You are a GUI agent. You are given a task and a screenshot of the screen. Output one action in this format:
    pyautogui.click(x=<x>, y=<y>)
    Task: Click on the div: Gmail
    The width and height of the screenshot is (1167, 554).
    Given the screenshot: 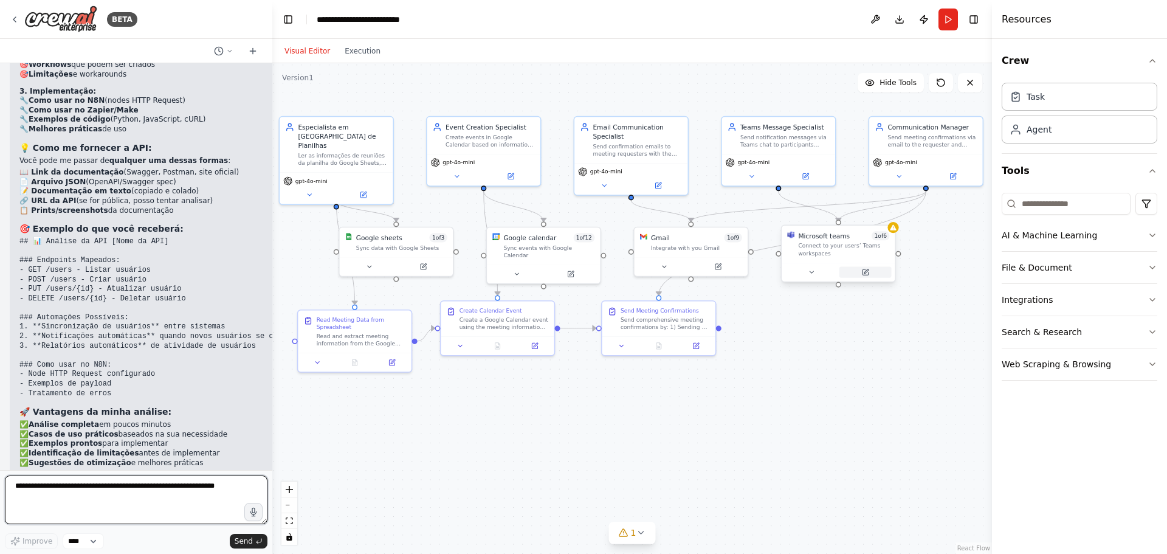 What is the action you would take?
    pyautogui.click(x=660, y=237)
    